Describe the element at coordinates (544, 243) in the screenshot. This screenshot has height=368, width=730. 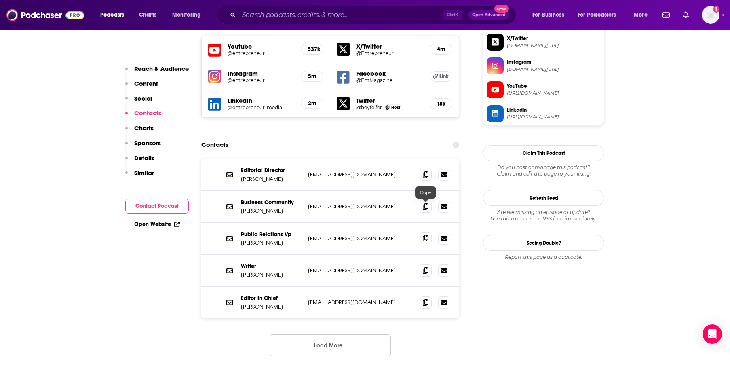
I see `a: Seeing Double?` at that location.